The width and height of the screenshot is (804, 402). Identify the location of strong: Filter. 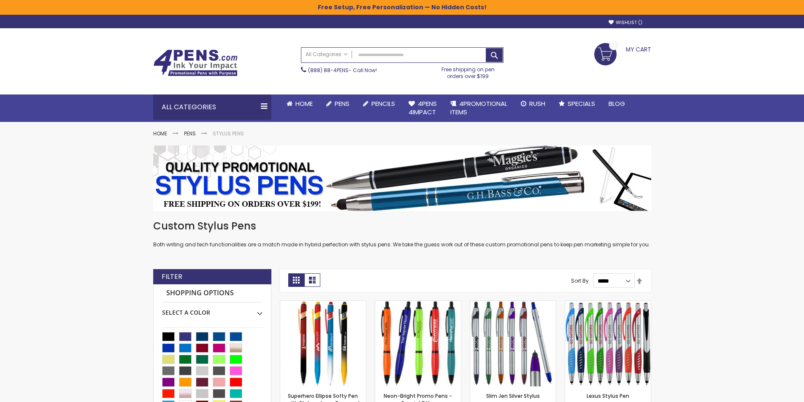
(172, 277).